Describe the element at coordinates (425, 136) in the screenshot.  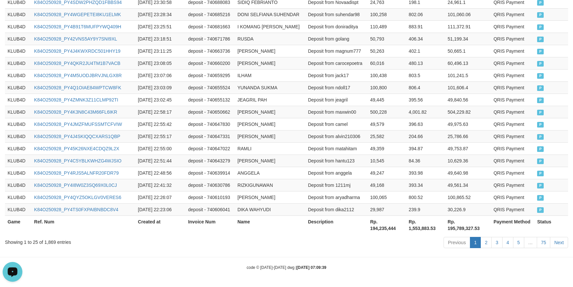
I see `td: 204.66` at that location.